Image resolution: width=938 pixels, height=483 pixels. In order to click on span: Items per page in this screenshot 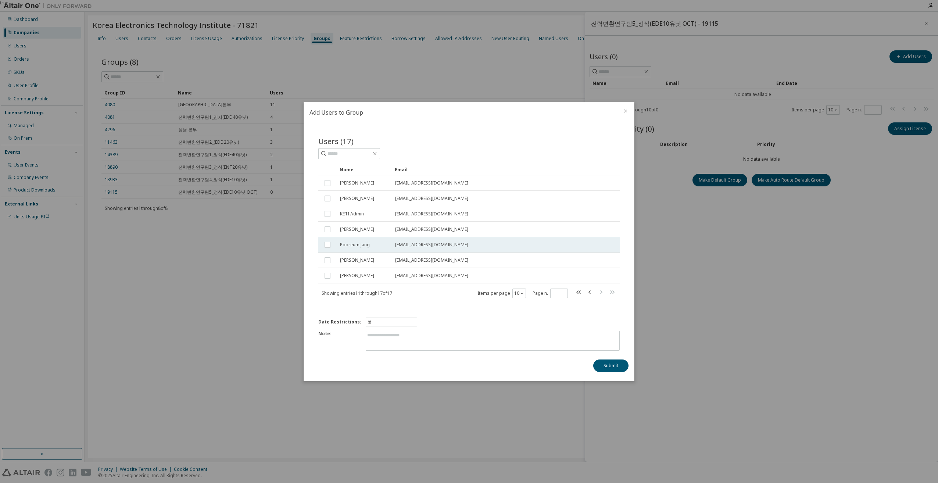, I will do `click(502, 293)`.